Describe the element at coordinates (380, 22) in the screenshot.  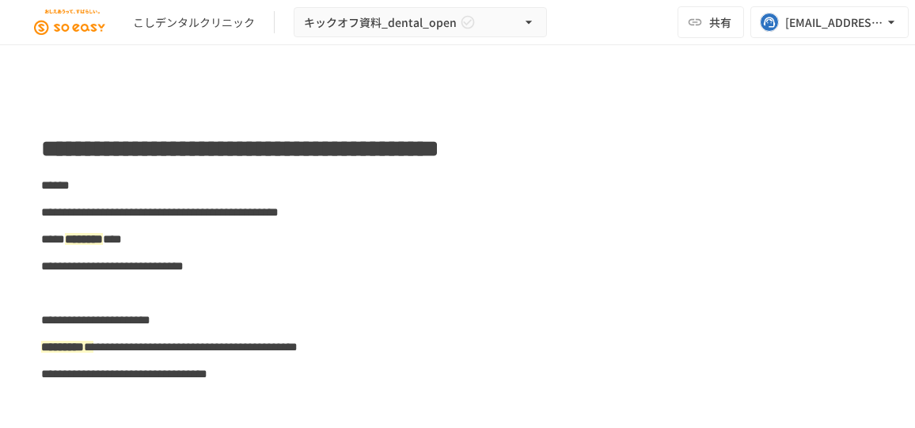
I see `span: キックオフ資料_dental_open` at that location.